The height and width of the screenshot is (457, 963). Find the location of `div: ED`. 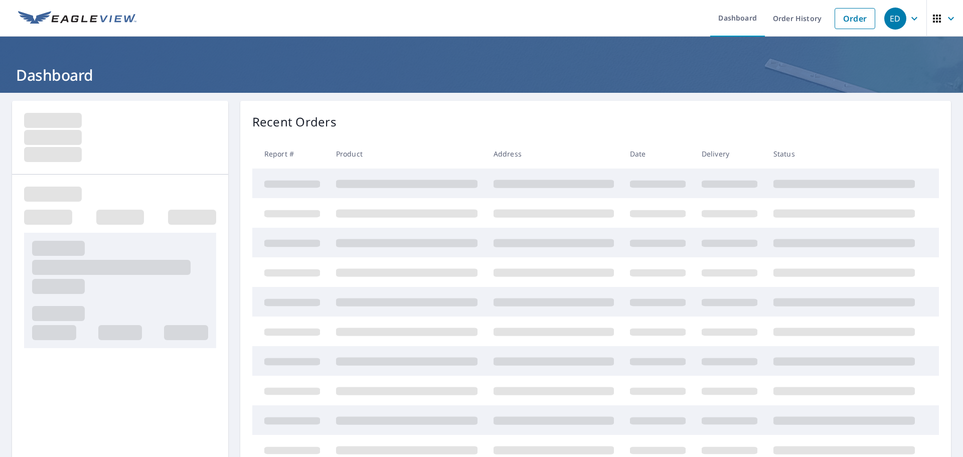

div: ED is located at coordinates (895, 19).